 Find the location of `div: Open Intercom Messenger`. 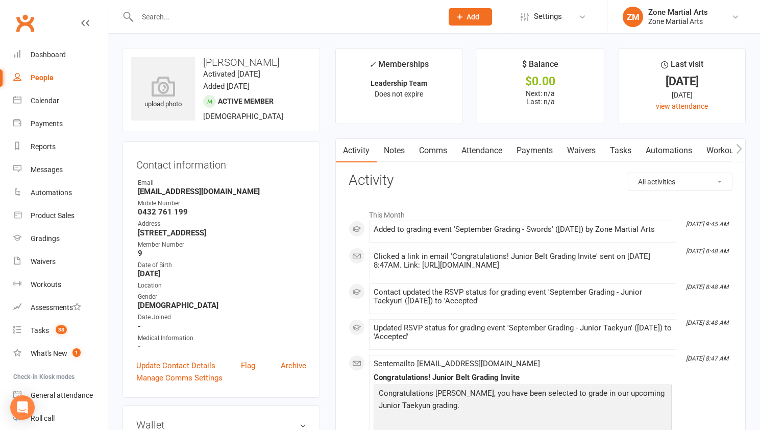

div: Open Intercom Messenger is located at coordinates (22, 407).